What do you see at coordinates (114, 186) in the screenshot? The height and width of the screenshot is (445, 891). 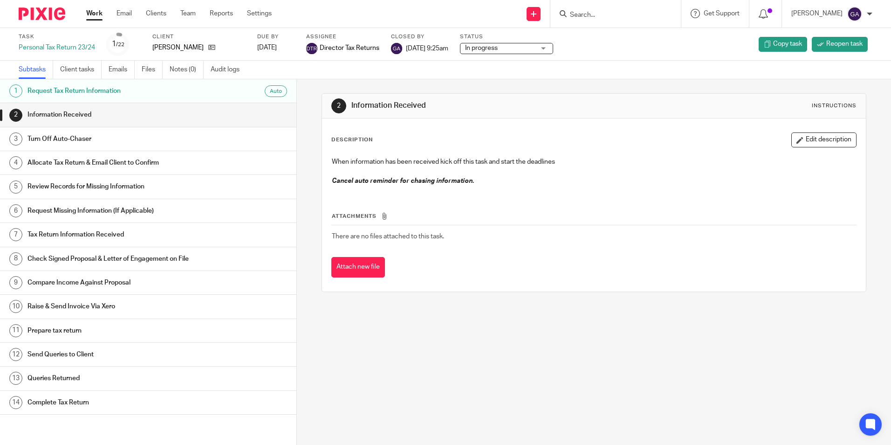 I see `h1: Review Records for Missing Information` at bounding box center [114, 186].